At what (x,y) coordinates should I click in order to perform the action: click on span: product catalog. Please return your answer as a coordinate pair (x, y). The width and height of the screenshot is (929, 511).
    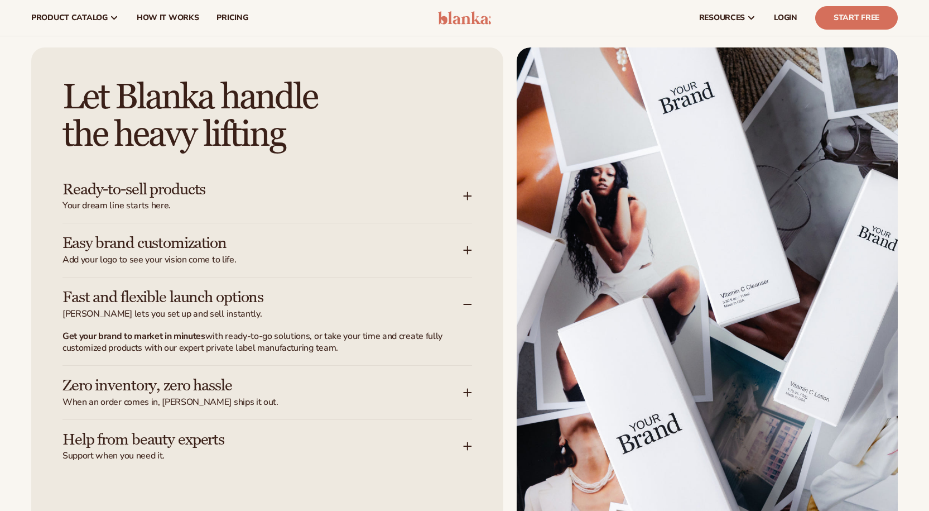
    Looking at the image, I should click on (69, 18).